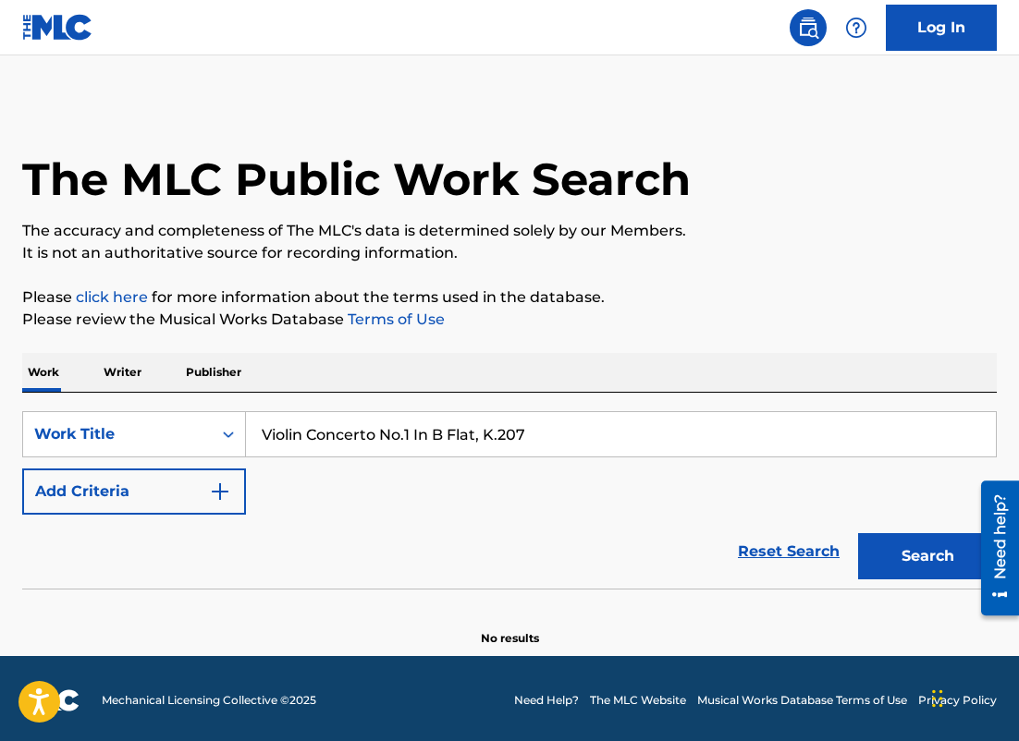 The height and width of the screenshot is (741, 1019). Describe the element at coordinates (808, 28) in the screenshot. I see `a: Public Search` at that location.